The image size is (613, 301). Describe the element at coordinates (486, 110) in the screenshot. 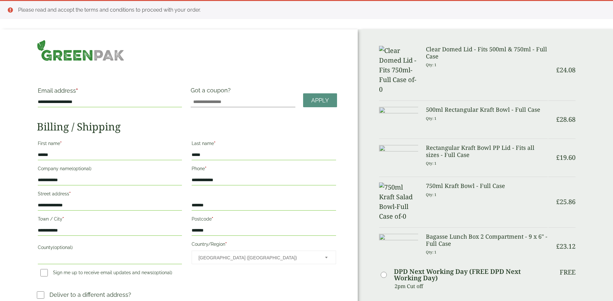

I see `h3: 500ml Rectangular Kraft Bowl - Full Case` at that location.